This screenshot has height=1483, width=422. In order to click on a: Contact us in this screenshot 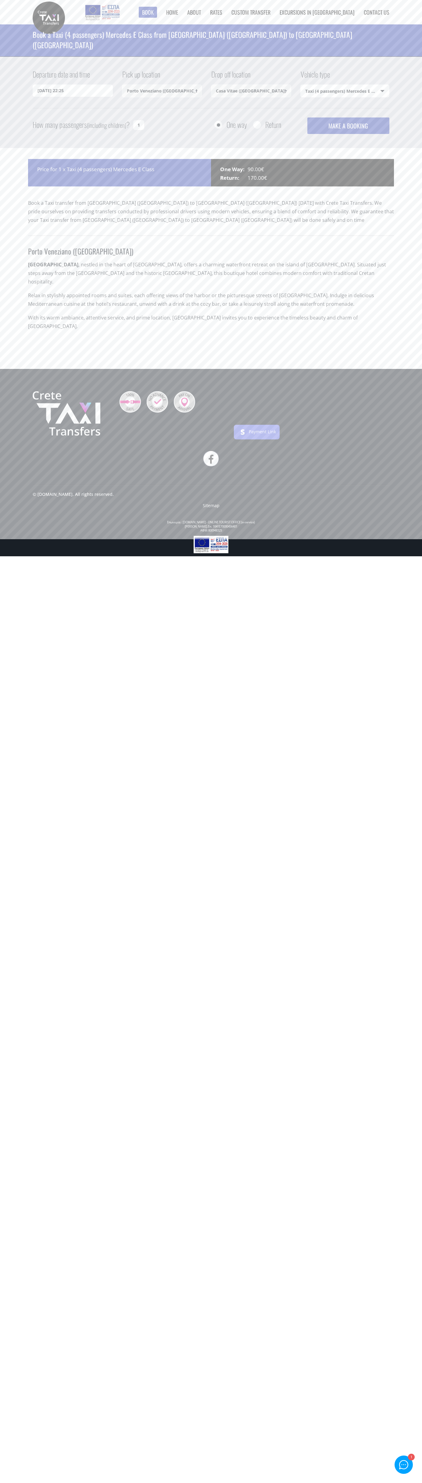, I will do `click(377, 12)`.